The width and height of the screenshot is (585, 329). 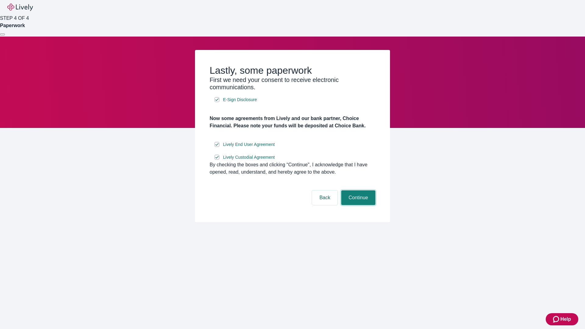 What do you see at coordinates (562, 319) in the screenshot?
I see `button: Zendesk support iconHelp` at bounding box center [562, 319].